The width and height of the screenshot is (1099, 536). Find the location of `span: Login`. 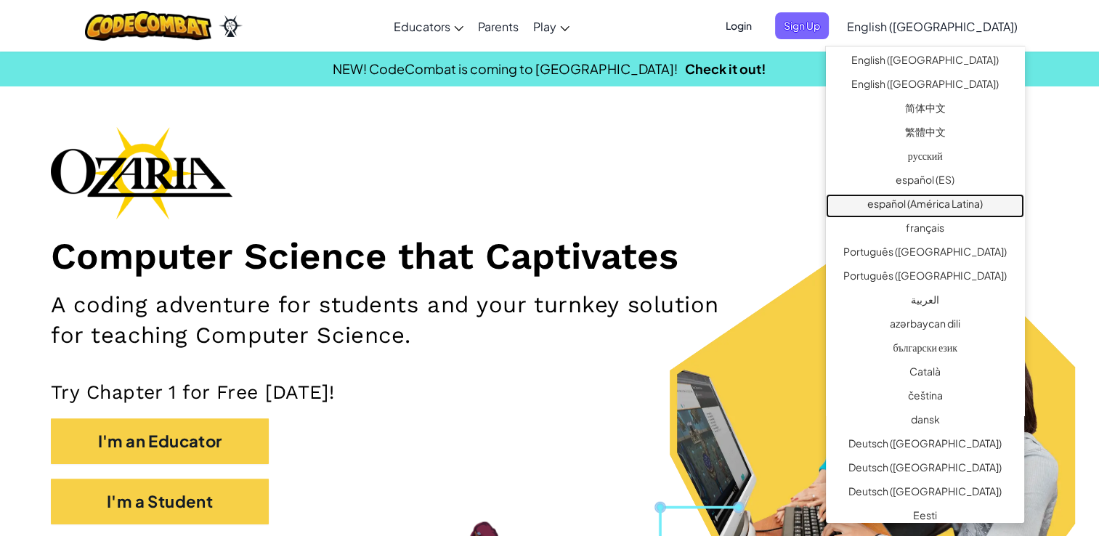

span: Login is located at coordinates (739, 25).